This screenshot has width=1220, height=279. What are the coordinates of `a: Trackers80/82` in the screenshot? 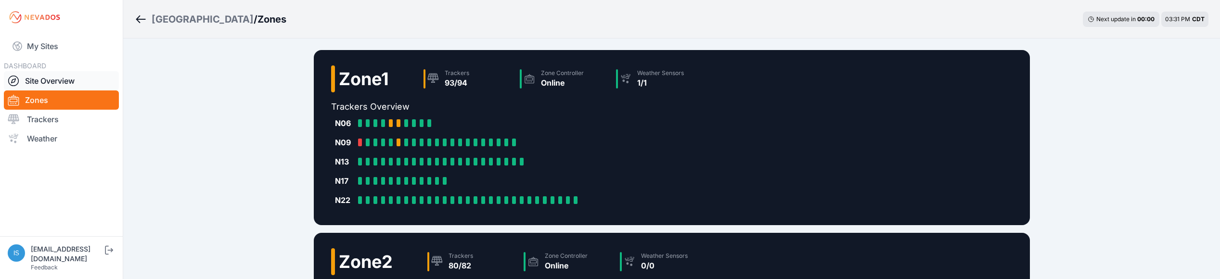 It's located at (472, 262).